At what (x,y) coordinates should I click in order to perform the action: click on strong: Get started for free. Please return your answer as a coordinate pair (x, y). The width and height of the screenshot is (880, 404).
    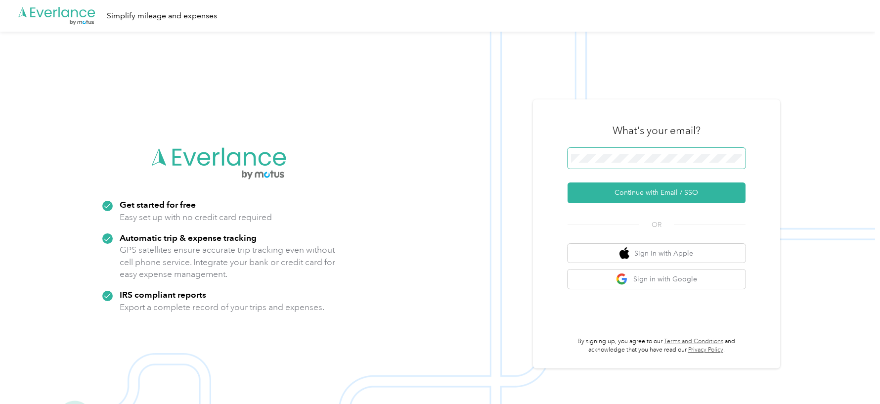
    Looking at the image, I should click on (158, 204).